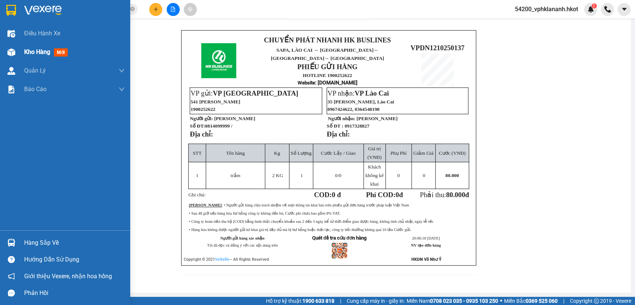 Image resolution: width=635 pixels, height=305 pixels. Describe the element at coordinates (398, 153) in the screenshot. I see `span: Phụ Phí` at that location.